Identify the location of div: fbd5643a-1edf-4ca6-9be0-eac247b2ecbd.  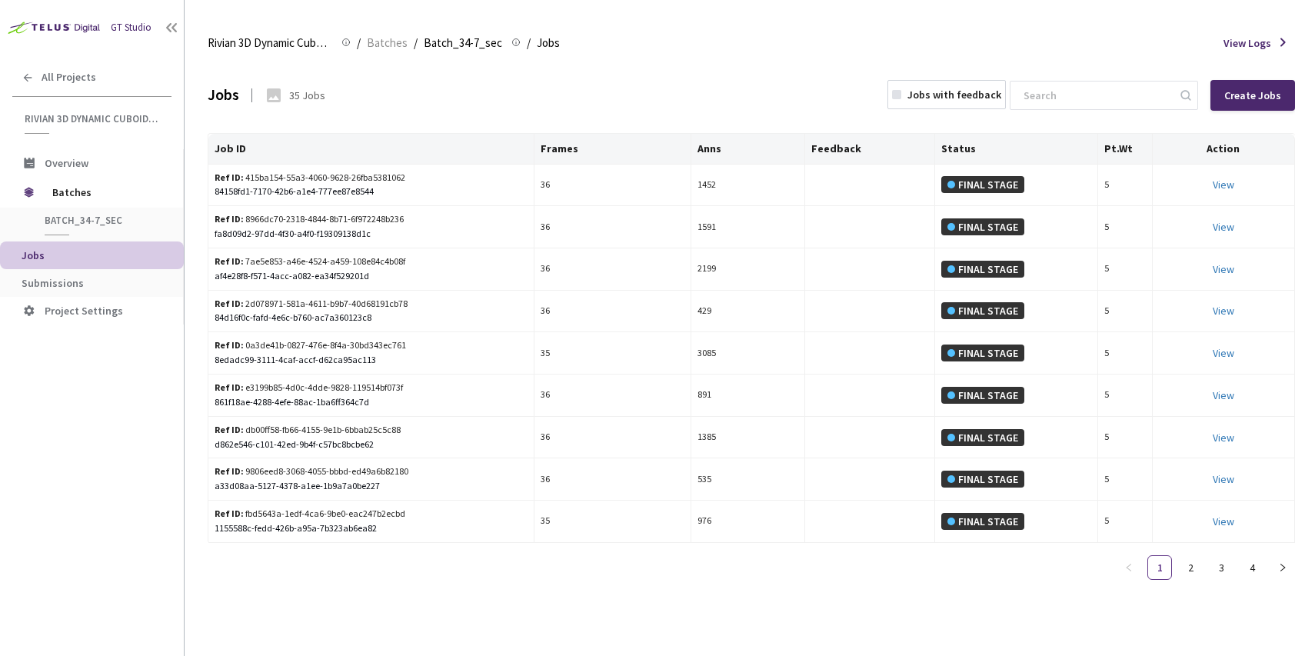
(313, 514).